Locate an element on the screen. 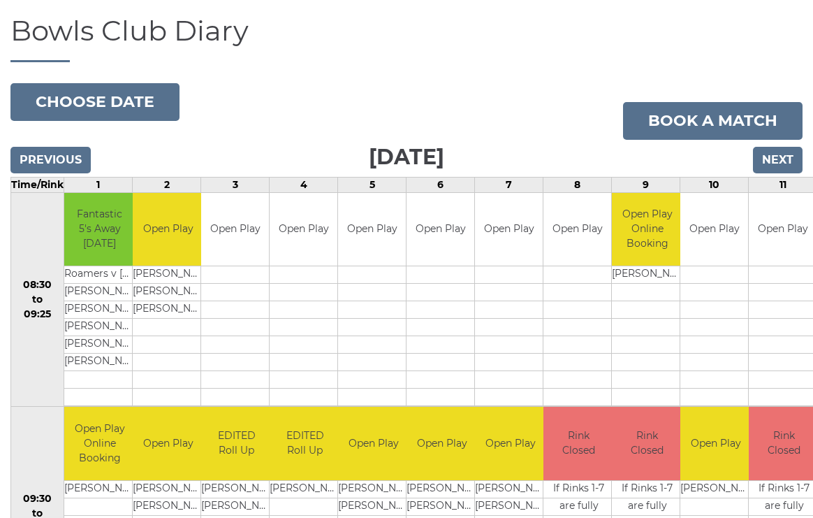  a: Book a match is located at coordinates (713, 121).